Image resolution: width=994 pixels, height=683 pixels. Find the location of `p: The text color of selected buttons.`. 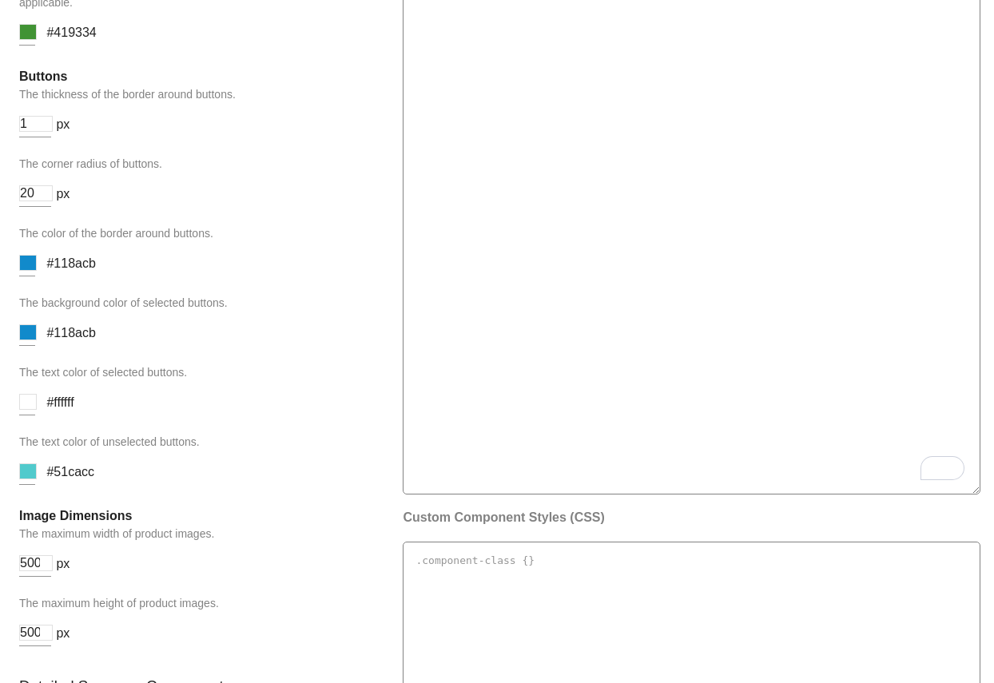

p: The text color of selected buttons. is located at coordinates (203, 372).